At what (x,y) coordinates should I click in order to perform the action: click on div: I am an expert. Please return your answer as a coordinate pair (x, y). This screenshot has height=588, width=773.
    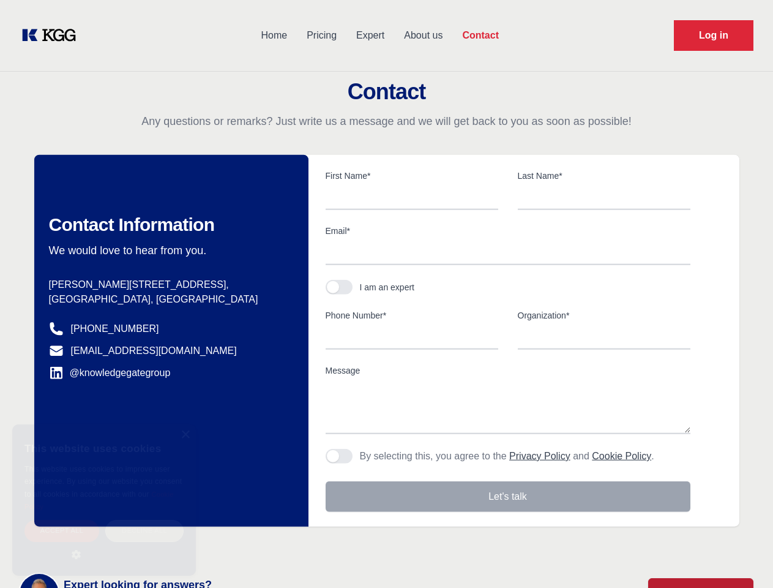
    Looking at the image, I should click on (387, 287).